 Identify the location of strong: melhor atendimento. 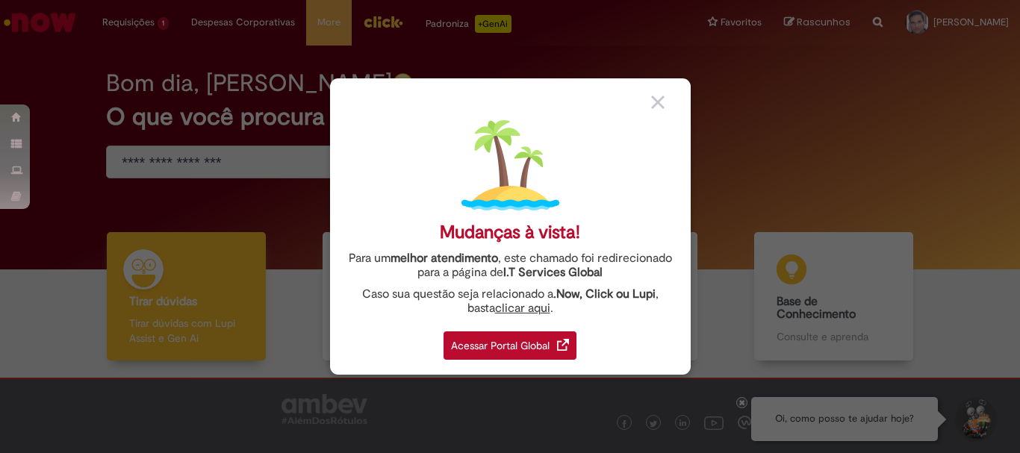
(444, 258).